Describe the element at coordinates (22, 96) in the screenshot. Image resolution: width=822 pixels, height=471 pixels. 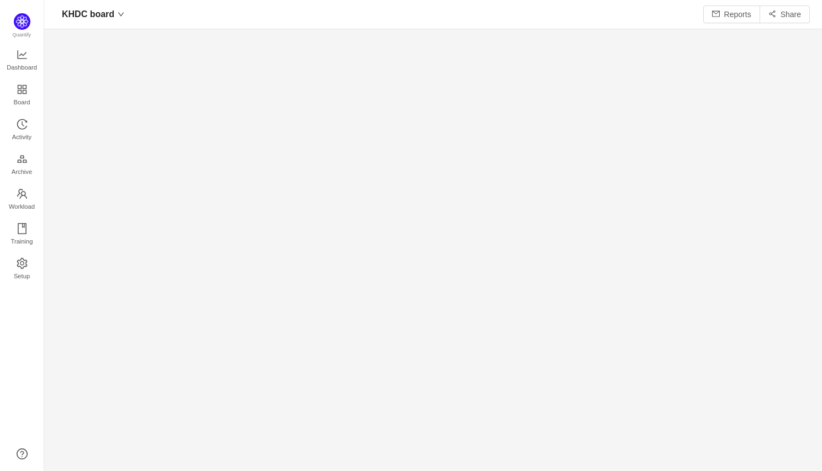
I see `a: Board` at that location.